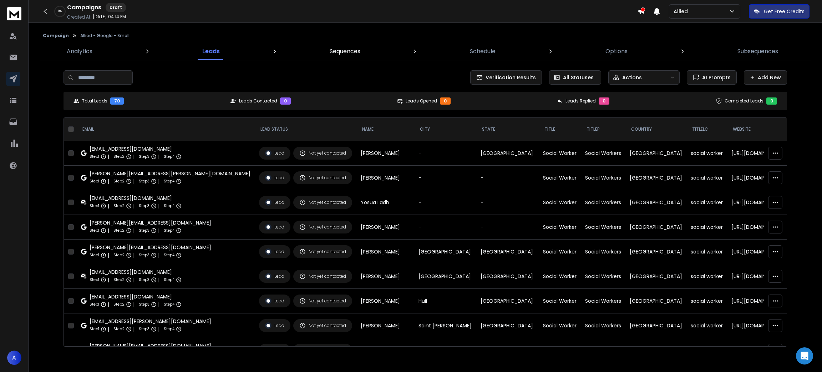 This screenshot has height=372, width=822. What do you see at coordinates (711, 77) in the screenshot?
I see `button: AI Prompts` at bounding box center [711, 77].